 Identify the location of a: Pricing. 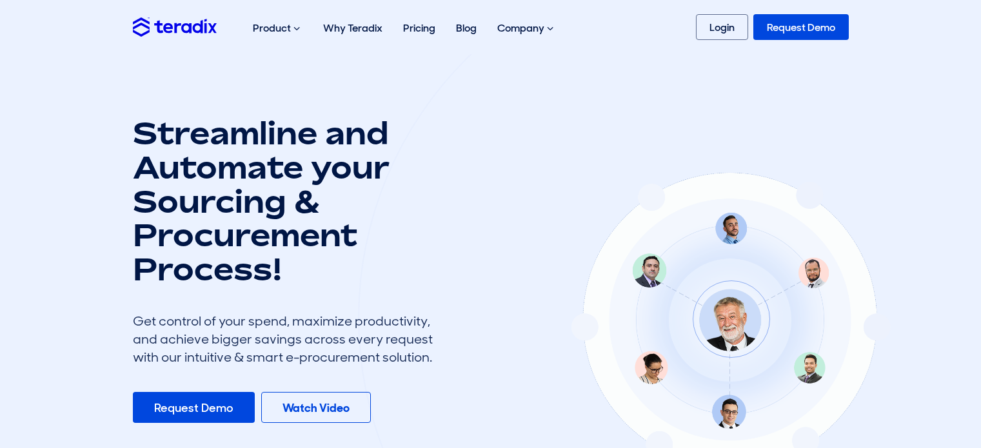
(419, 28).